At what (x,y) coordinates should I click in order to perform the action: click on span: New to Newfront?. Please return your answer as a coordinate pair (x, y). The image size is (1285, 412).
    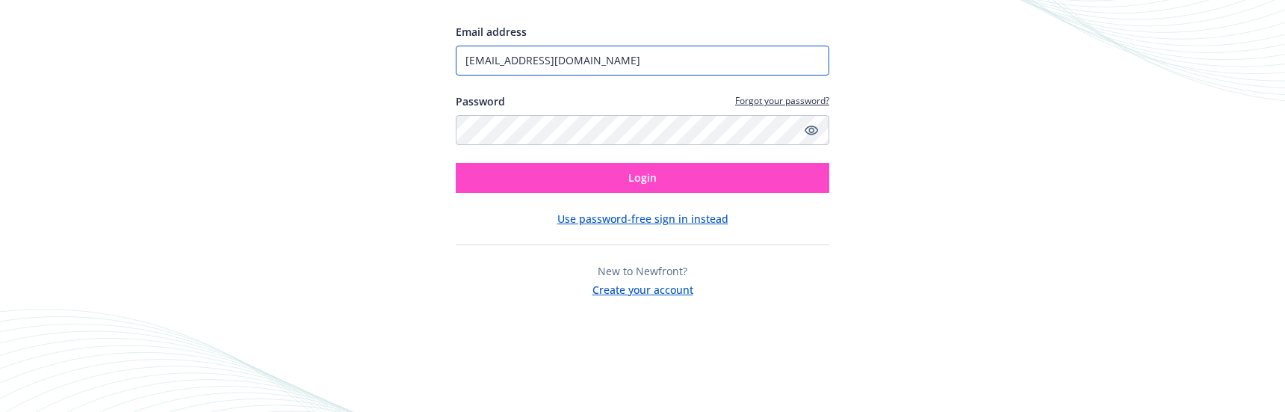
    Looking at the image, I should click on (643, 270).